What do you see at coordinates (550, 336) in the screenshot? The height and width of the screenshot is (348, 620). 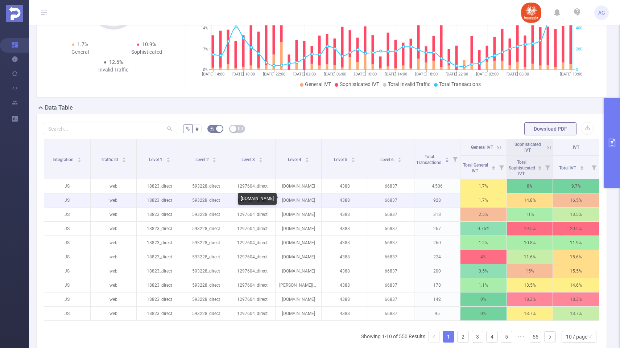 I see `li: Next Page` at bounding box center [550, 336].